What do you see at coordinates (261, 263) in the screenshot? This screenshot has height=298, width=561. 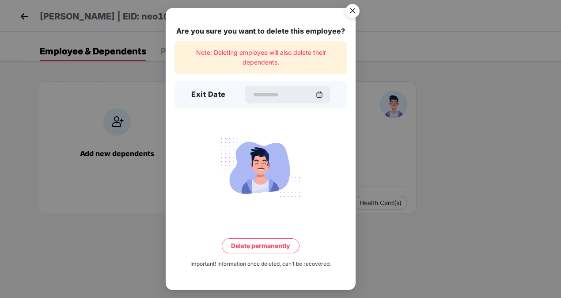 I see `div: Important! Information once deleted, can’t be recovered.` at bounding box center [261, 263].